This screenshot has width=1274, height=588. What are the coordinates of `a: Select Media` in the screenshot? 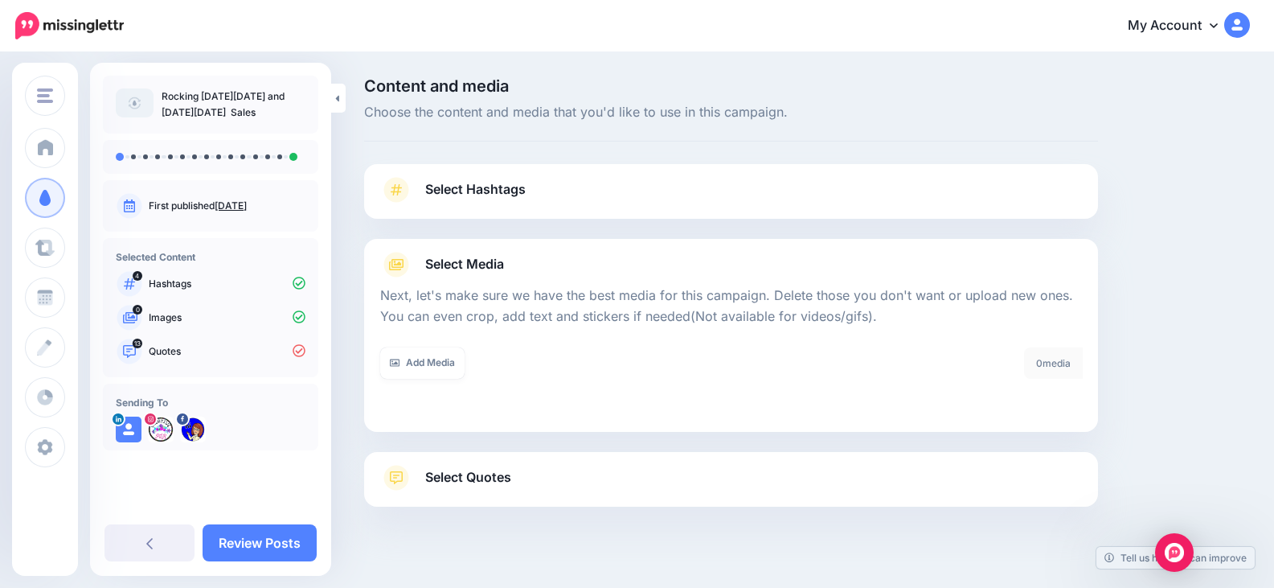 It's located at (731, 264).